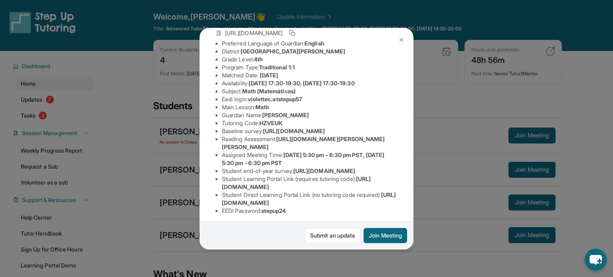 The width and height of the screenshot is (613, 277). What do you see at coordinates (310, 211) in the screenshot?
I see `li: EEDI Password :` at bounding box center [310, 211].